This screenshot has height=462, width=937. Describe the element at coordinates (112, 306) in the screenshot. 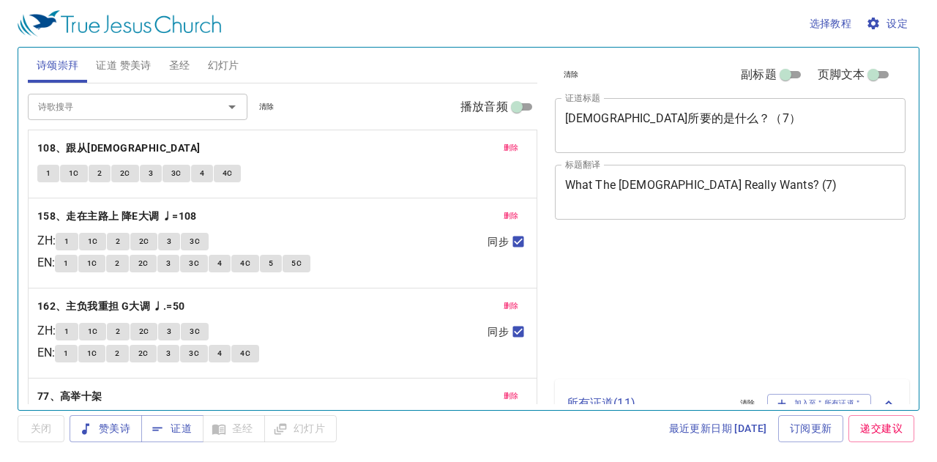

I see `button: 162、主负我重担 G大调 ♩.=50` at that location.